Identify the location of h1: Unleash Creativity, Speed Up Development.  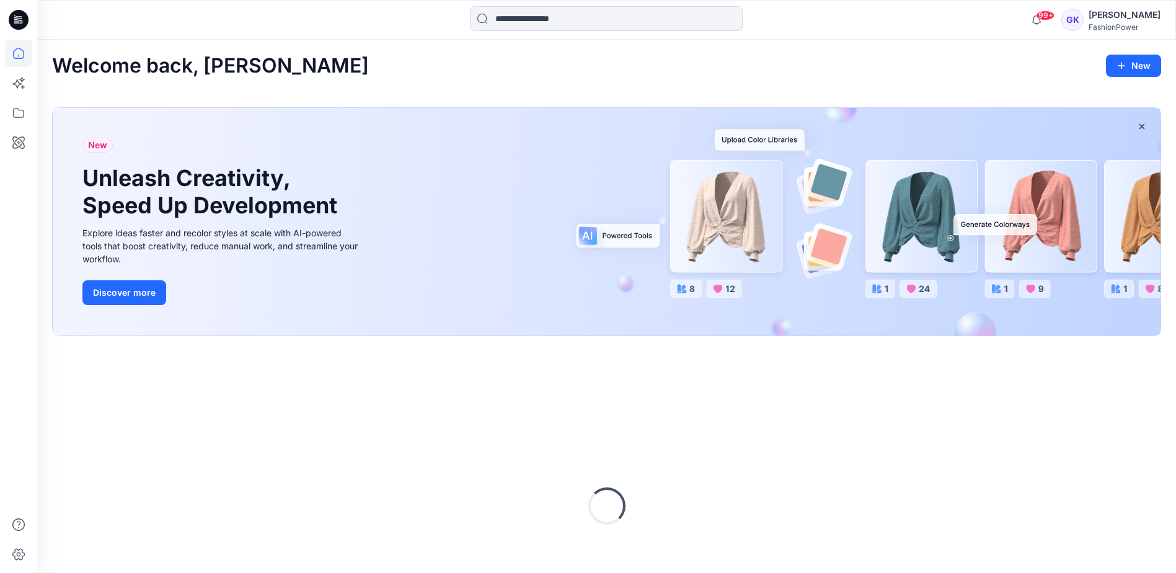
(213, 192).